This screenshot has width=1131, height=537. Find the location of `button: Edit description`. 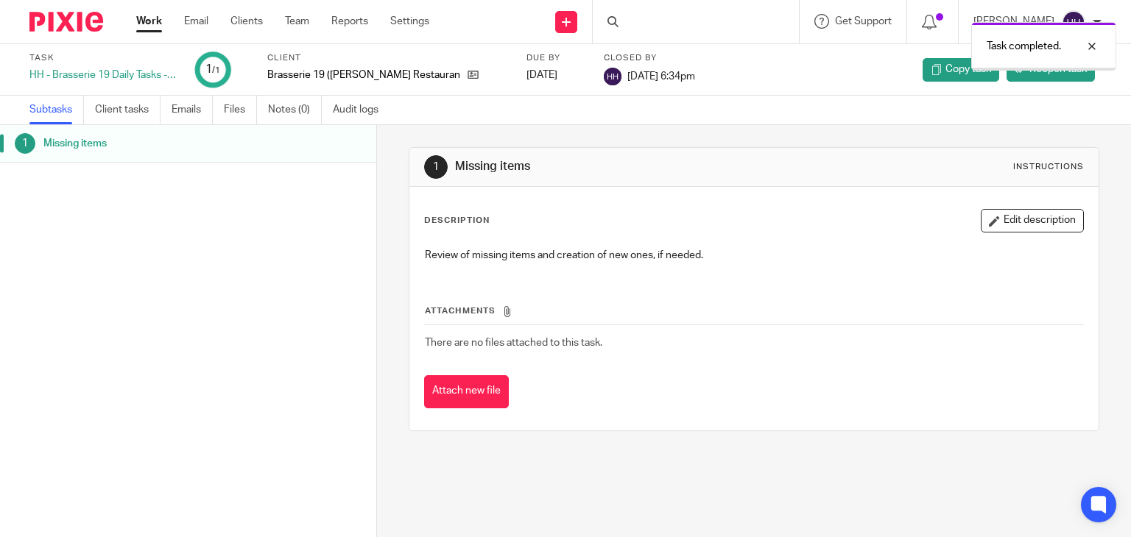

button: Edit description is located at coordinates (1032, 221).